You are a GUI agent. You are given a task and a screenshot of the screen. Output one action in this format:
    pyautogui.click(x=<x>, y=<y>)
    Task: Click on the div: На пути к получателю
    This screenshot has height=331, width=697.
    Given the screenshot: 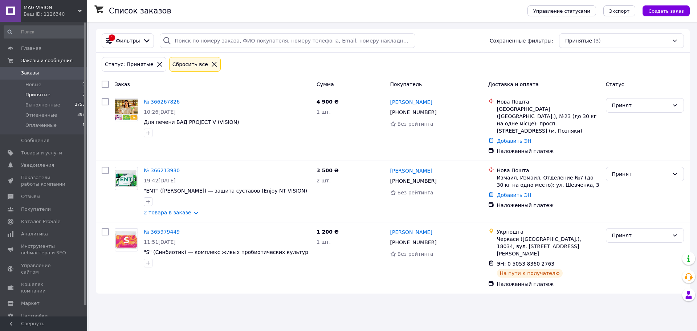 What is the action you would take?
    pyautogui.click(x=529, y=273)
    